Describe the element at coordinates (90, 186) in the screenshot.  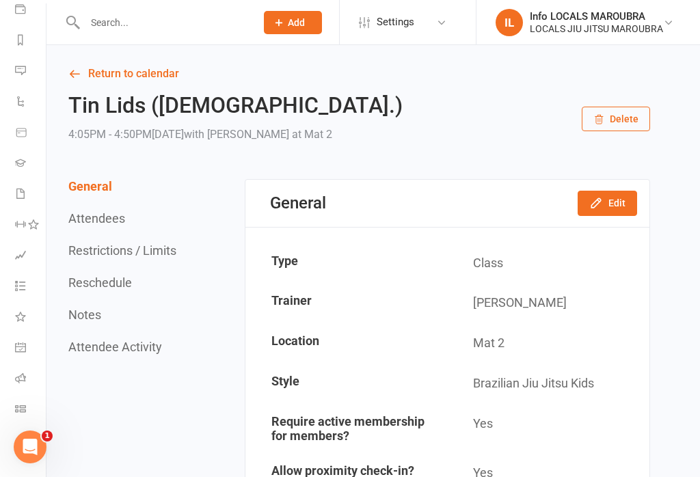
I see `button: General` at that location.